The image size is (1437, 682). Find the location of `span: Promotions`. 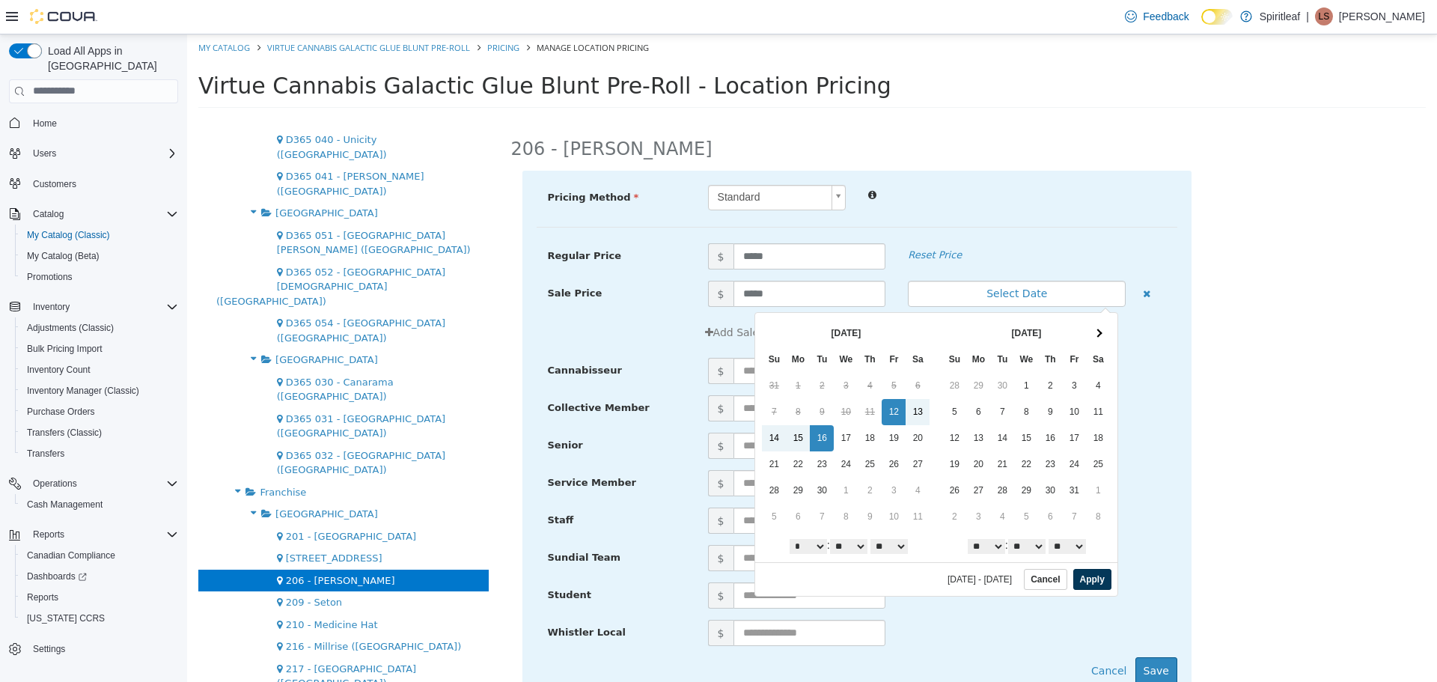

span: Promotions is located at coordinates (100, 277).